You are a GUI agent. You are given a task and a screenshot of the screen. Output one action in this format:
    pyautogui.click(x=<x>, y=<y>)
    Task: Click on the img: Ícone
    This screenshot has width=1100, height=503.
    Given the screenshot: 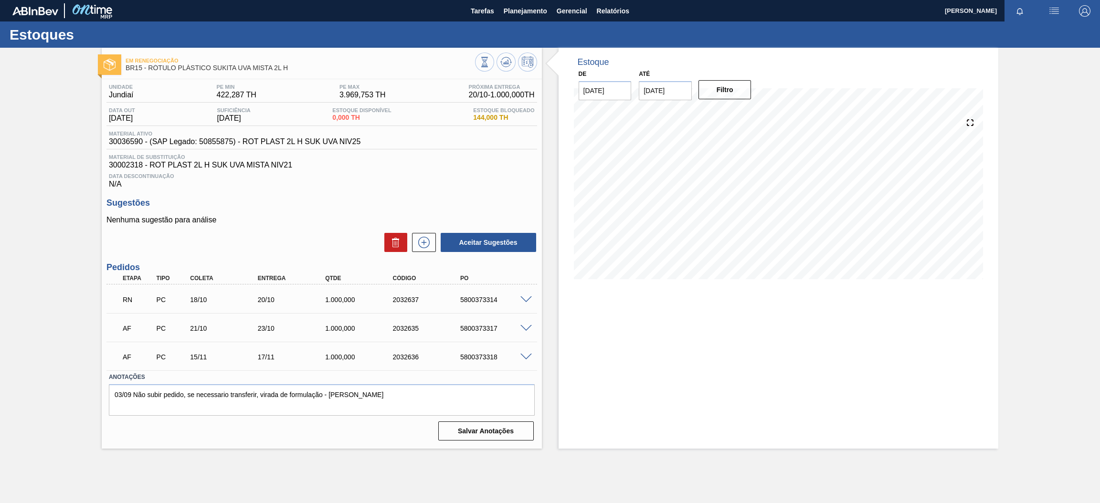 What is the action you would take?
    pyautogui.click(x=109, y=64)
    